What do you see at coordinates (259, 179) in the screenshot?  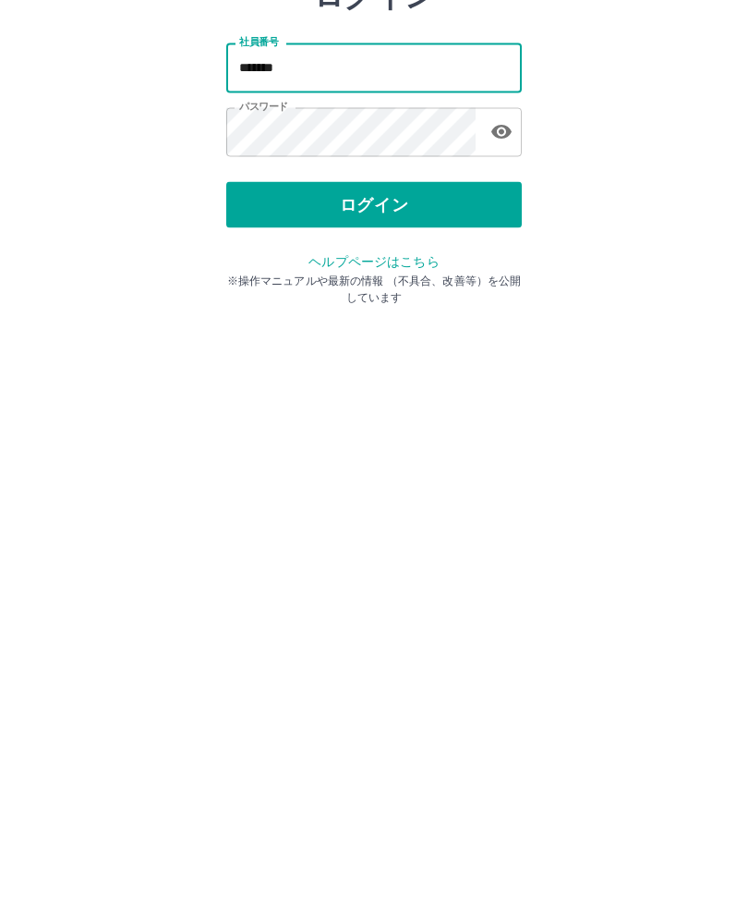 I see `label: 社員番号` at bounding box center [259, 179].